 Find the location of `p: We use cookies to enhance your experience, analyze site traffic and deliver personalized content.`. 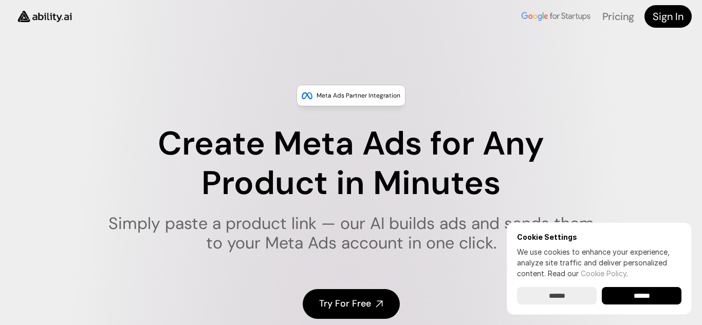

p: We use cookies to enhance your experience, analyze site traffic and deliver personalized content. is located at coordinates (599, 263).